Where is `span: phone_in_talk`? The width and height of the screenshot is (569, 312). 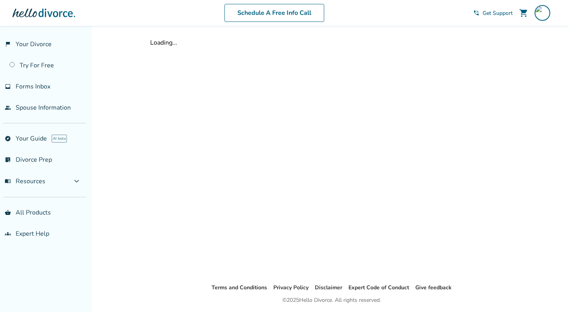 span: phone_in_talk is located at coordinates (477, 13).